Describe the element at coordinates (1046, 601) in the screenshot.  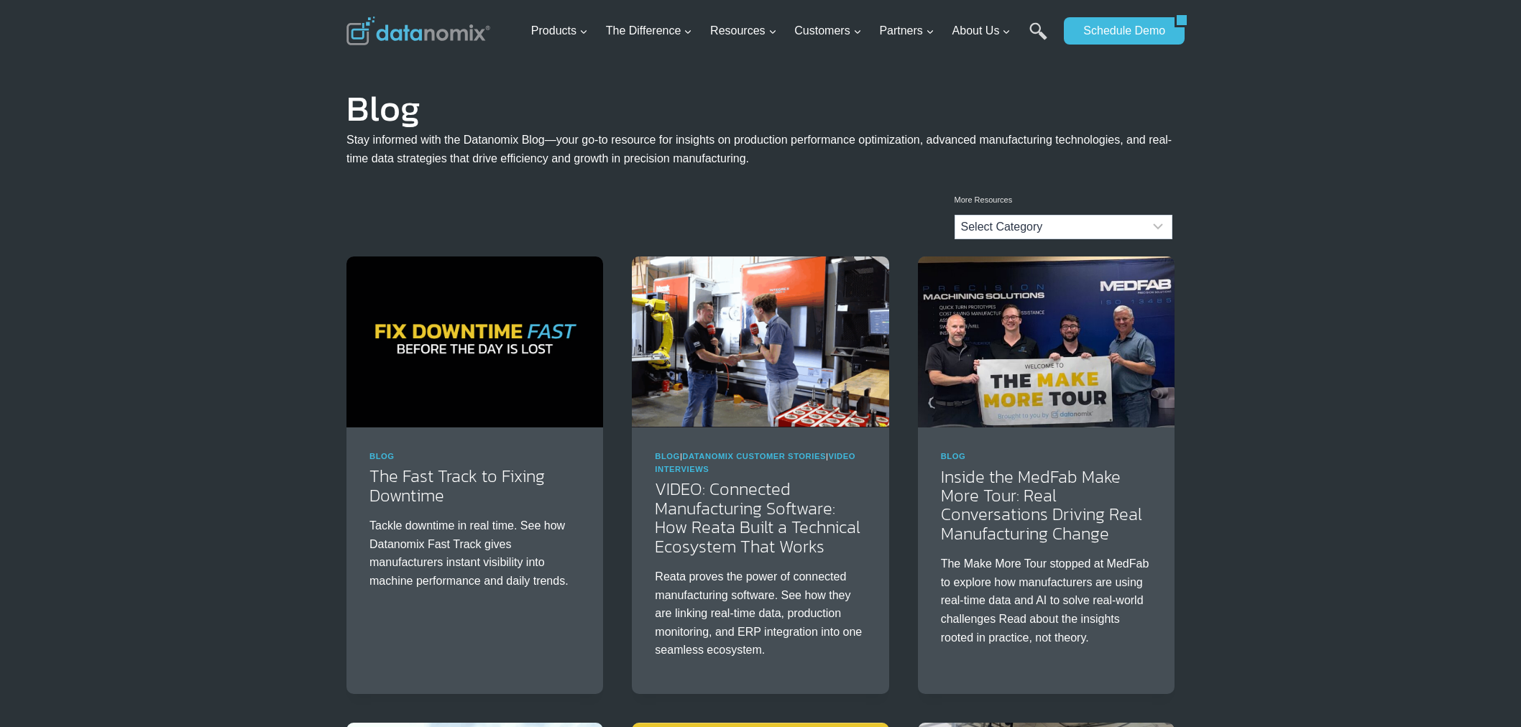
I see `p: The Make More Tour stopped at MedFab to explore how manufacturers are using real-time data and AI...` at that location.